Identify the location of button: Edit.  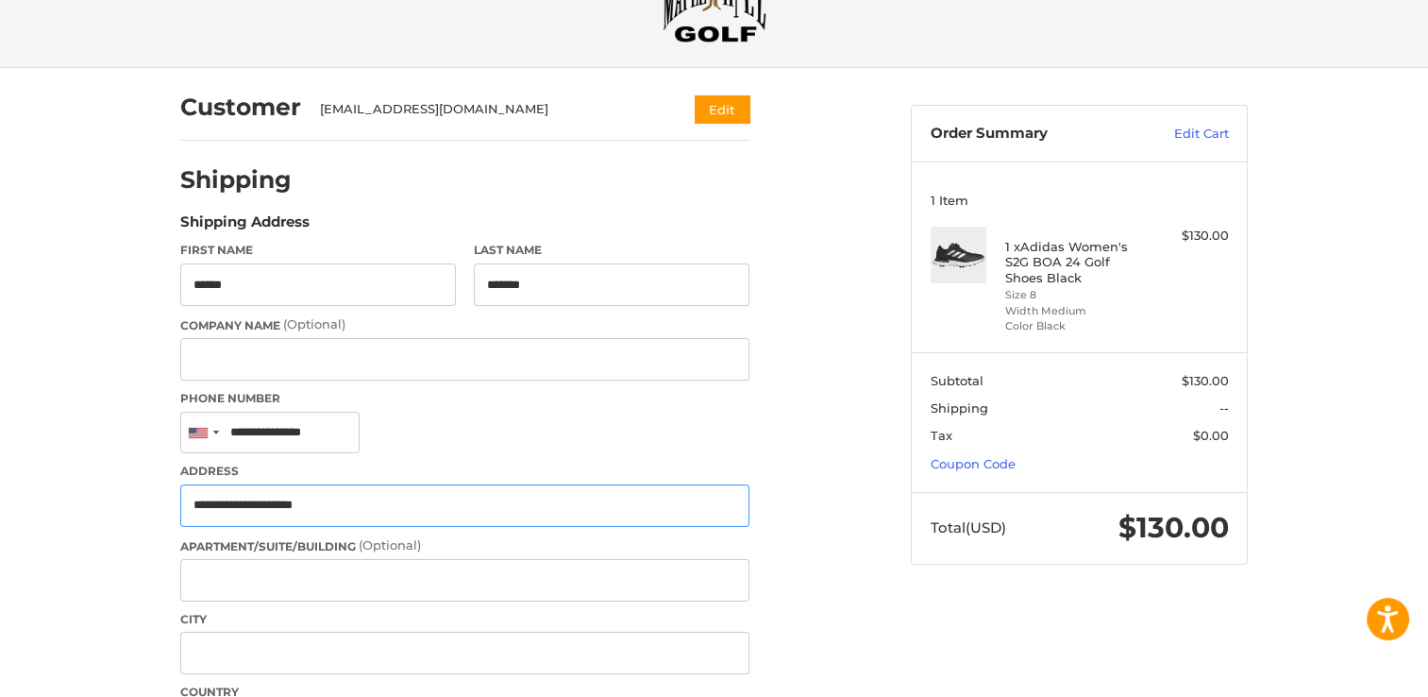
(722, 109).